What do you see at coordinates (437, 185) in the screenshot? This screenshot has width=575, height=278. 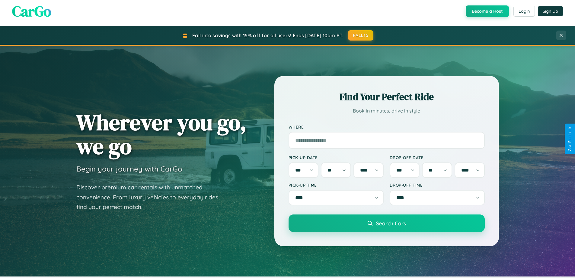 I see `label: Drop-off Time` at bounding box center [437, 185].